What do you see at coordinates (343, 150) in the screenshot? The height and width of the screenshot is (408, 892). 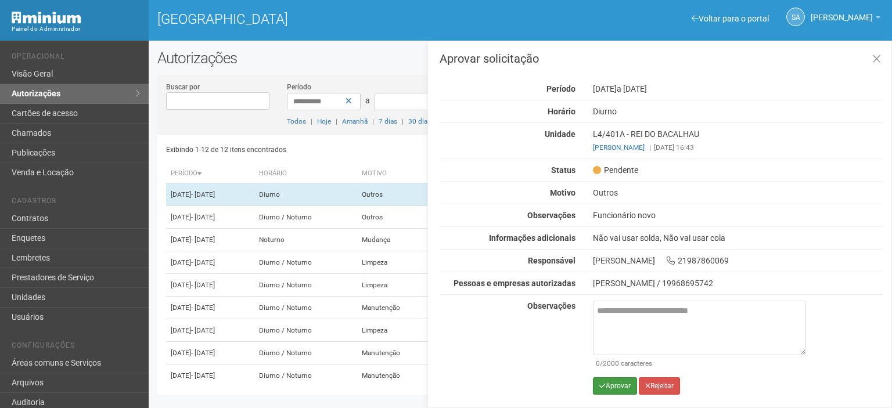 I see `div: Exibindo 1-12 de 12 itens encontrados` at bounding box center [343, 150].